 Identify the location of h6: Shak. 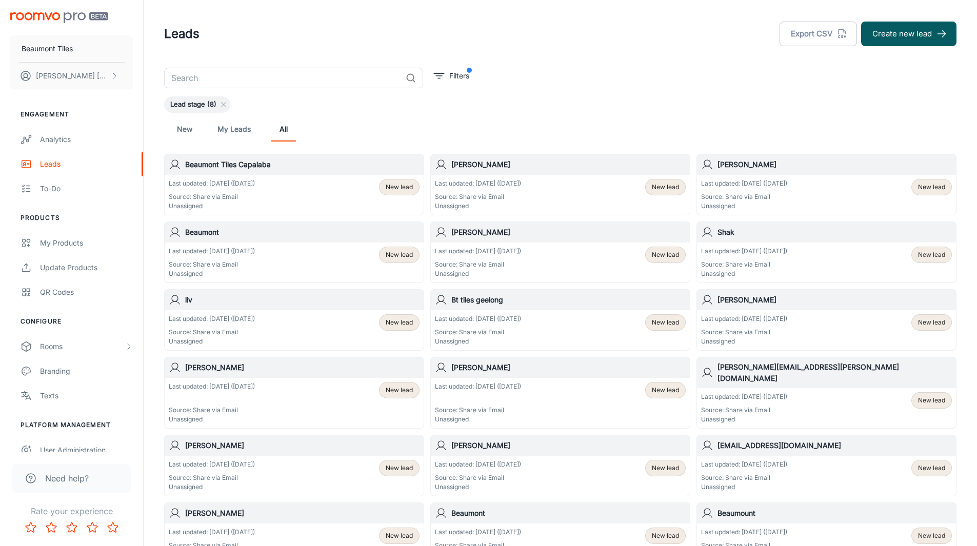
(834, 232).